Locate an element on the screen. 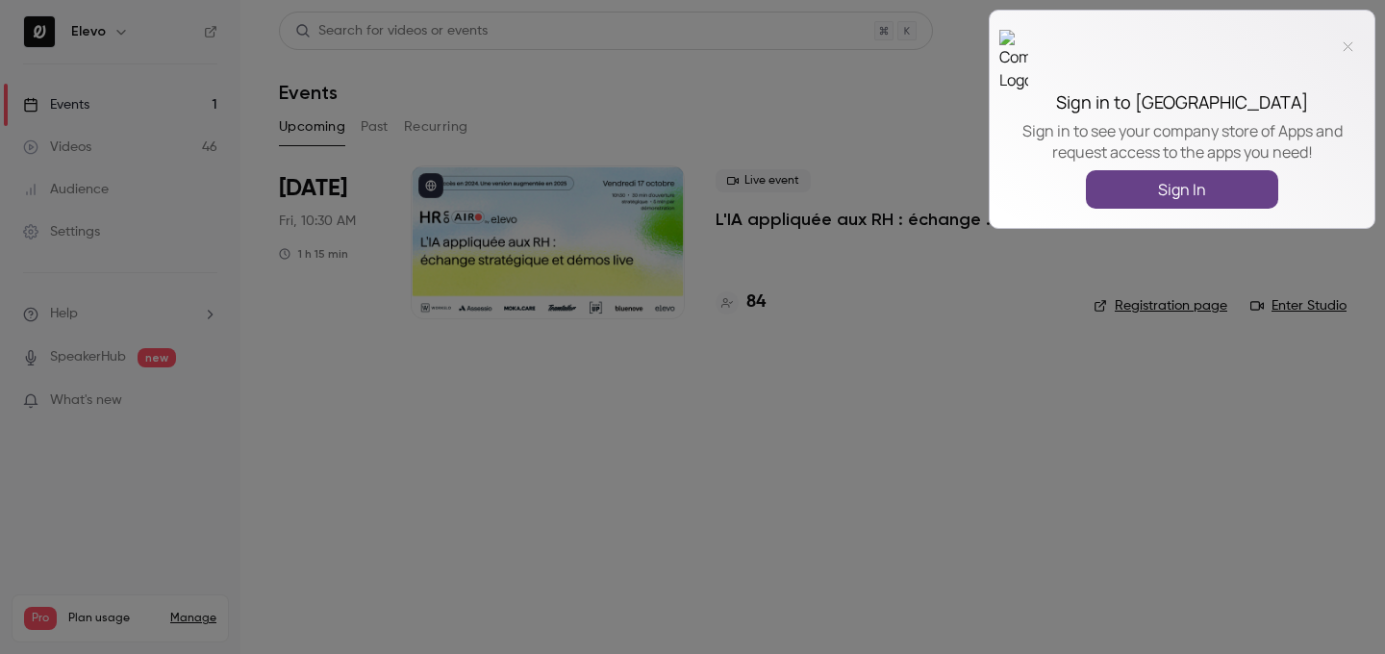 The height and width of the screenshot is (654, 1385). a: Registration page is located at coordinates (1160, 306).